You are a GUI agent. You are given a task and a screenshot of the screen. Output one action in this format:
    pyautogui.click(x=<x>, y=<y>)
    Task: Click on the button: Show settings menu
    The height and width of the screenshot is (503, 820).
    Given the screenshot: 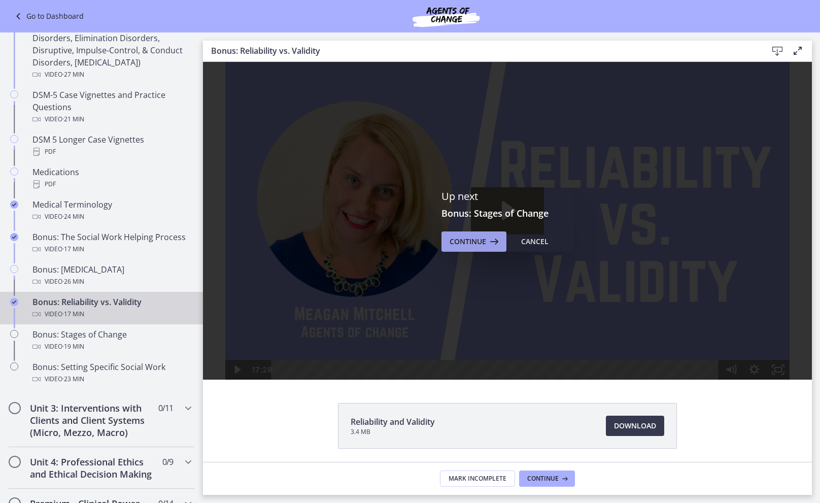 What is the action you would take?
    pyautogui.click(x=552, y=308)
    